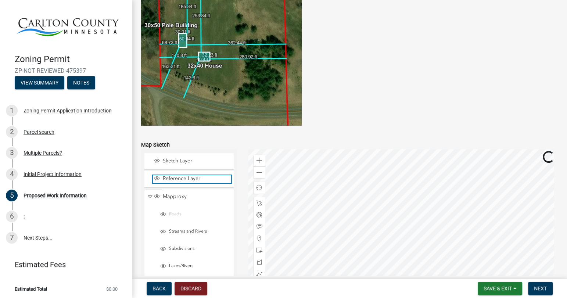 This screenshot has width=567, height=298. Describe the element at coordinates (53, 174) in the screenshot. I see `div: Initial Project Information` at that location.